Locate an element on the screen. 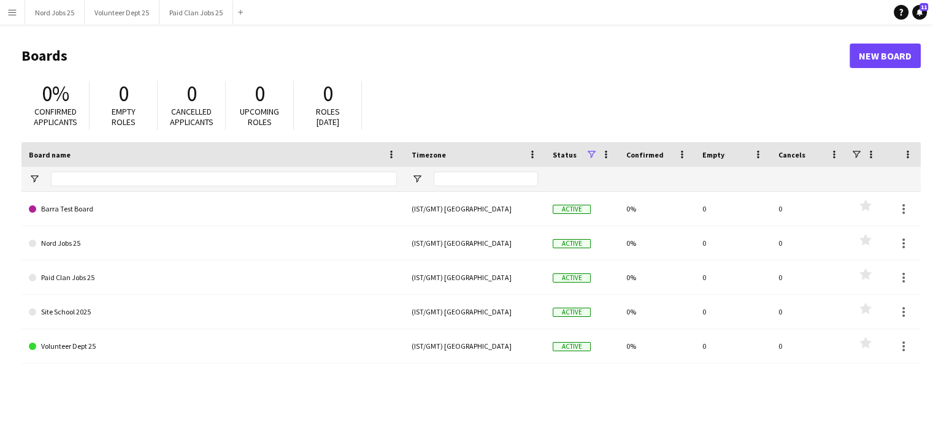 This screenshot has height=426, width=933. span: Confirmed is located at coordinates (645, 155).